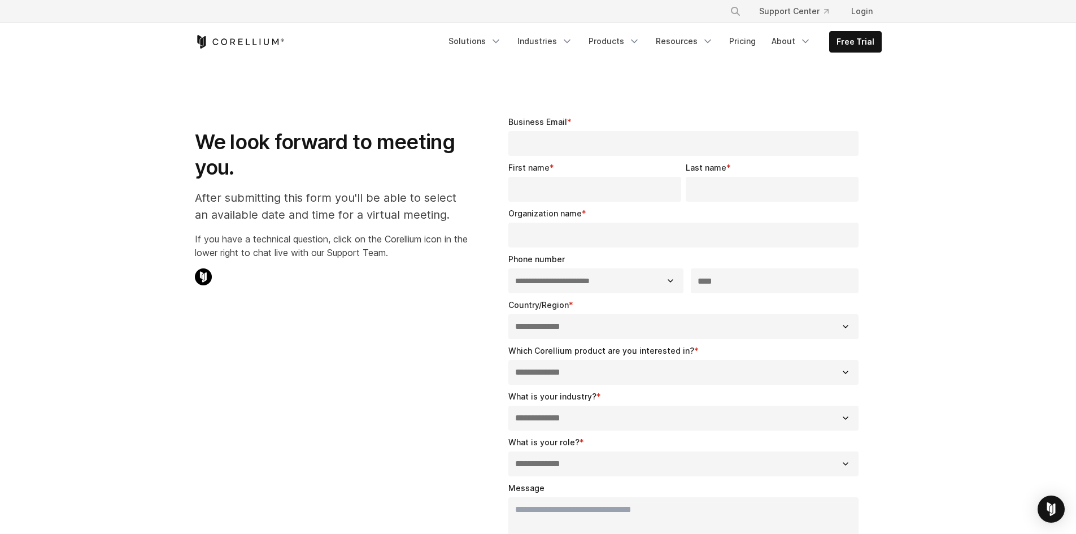 The height and width of the screenshot is (534, 1076). Describe the element at coordinates (528, 167) in the screenshot. I see `span: First name` at that location.